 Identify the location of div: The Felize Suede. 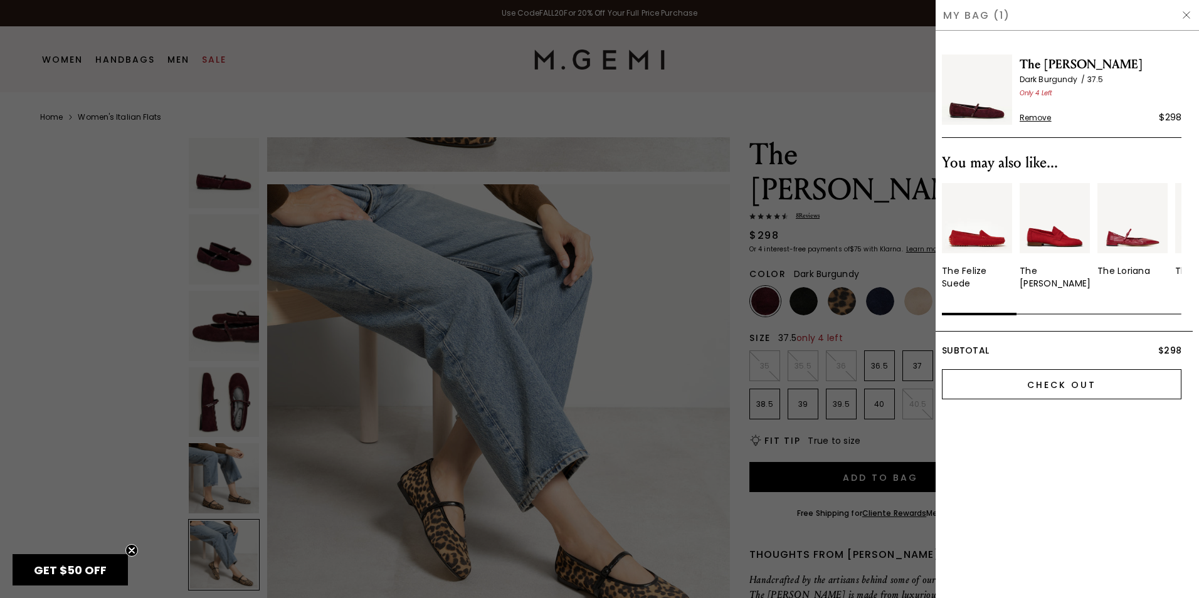
(977, 277).